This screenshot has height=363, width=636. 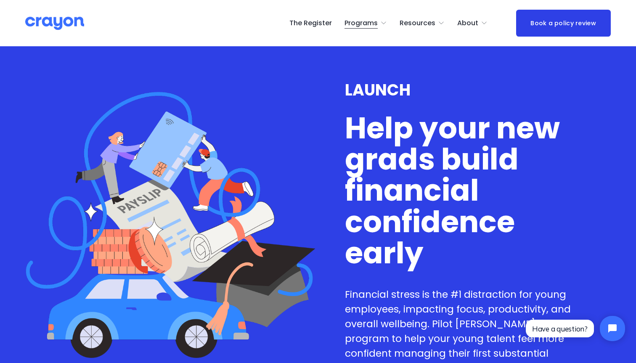 I want to click on a: Book a policy review, so click(x=563, y=23).